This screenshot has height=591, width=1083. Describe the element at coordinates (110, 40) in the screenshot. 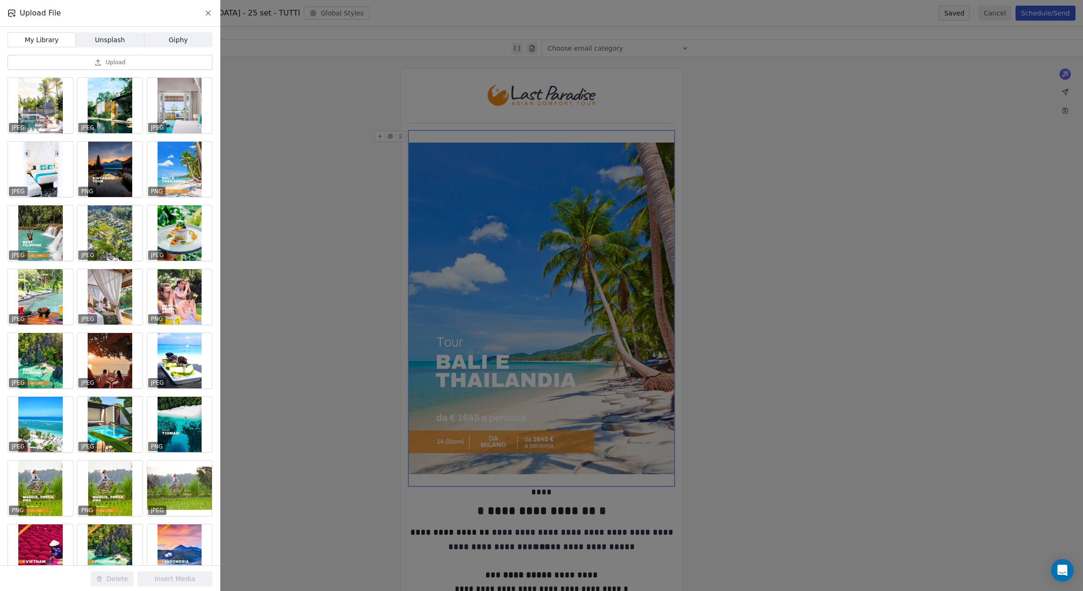

I see `span: Unsplash` at that location.